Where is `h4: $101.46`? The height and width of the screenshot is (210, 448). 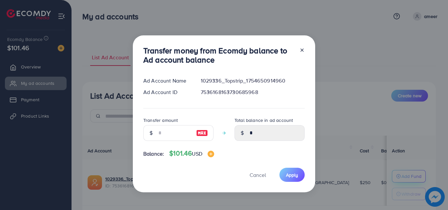
h4: $101.46 is located at coordinates (191, 153).